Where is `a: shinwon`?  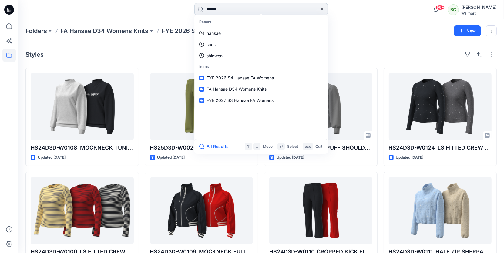 a: shinwon is located at coordinates (261, 55).